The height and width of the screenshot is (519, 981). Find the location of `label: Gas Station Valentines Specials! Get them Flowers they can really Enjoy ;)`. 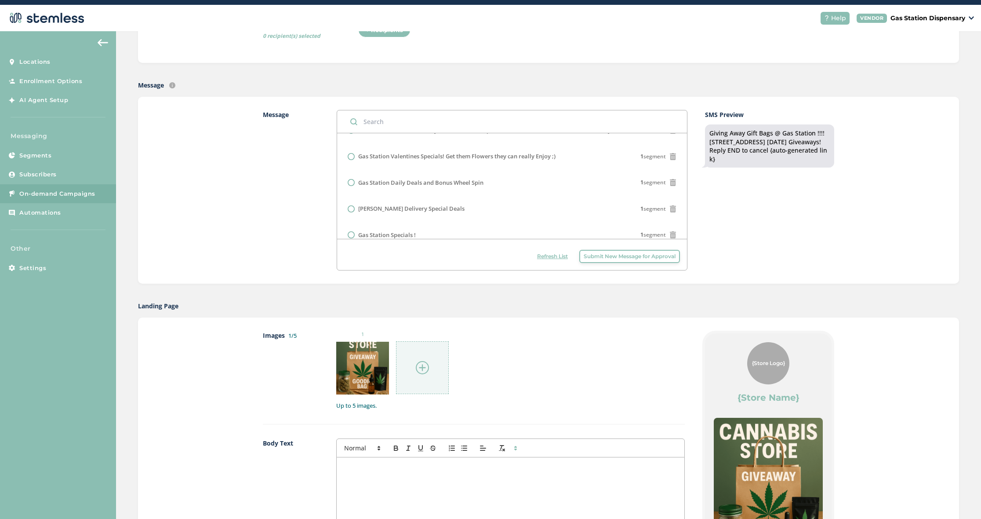

label: Gas Station Valentines Specials! Get them Flowers they can really Enjoy ;) is located at coordinates (457, 156).